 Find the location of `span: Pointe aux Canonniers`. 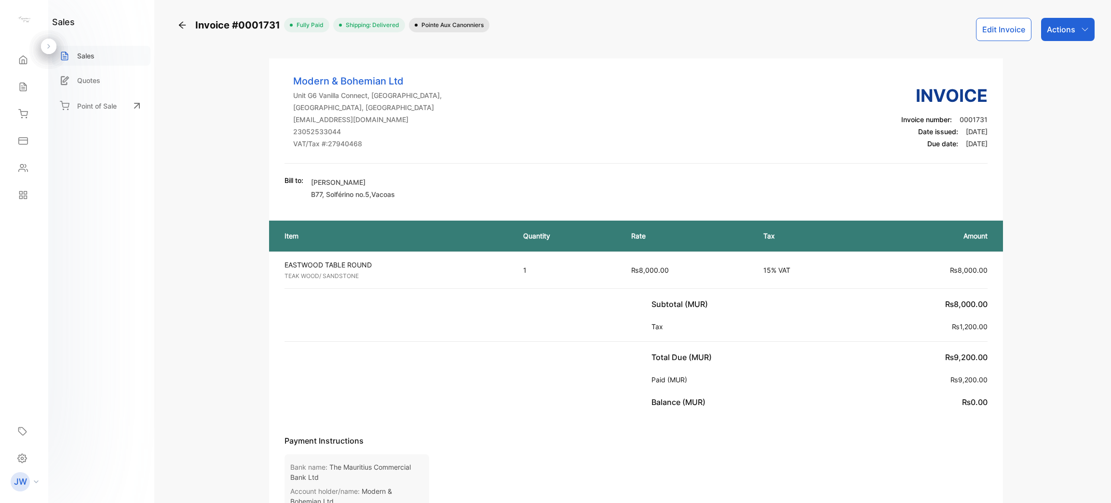

span: Pointe aux Canonniers is located at coordinates (450, 25).